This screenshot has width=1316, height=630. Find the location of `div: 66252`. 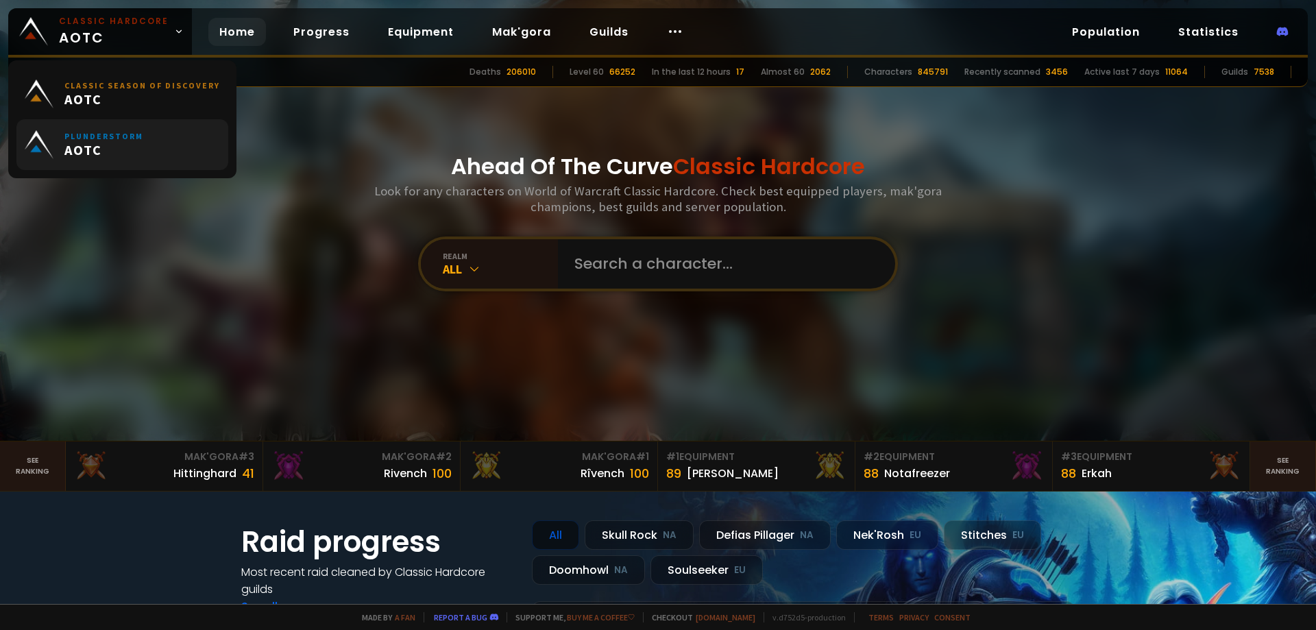

div: 66252 is located at coordinates (622, 72).